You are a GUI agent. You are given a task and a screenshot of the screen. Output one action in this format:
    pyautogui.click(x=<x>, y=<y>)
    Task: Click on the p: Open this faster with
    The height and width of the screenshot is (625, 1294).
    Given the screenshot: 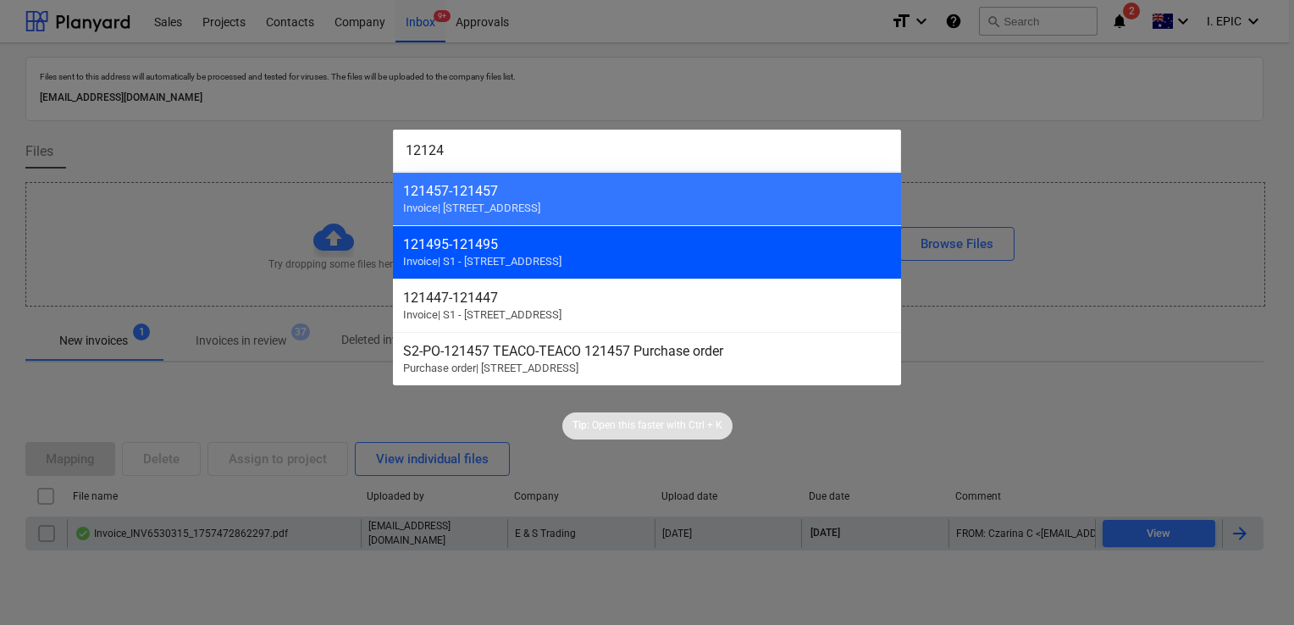 What is the action you would take?
    pyautogui.click(x=639, y=425)
    